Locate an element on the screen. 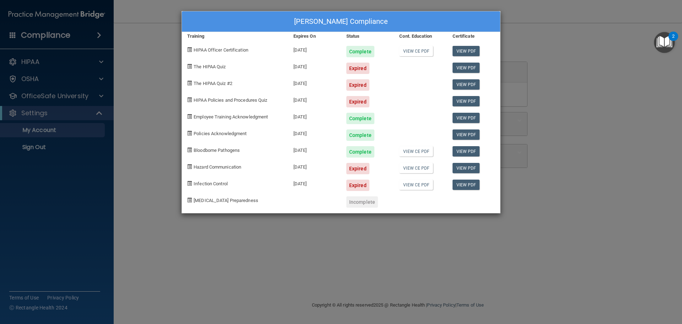  span: HIPAA Policies and Procedures Quiz is located at coordinates (230, 100).